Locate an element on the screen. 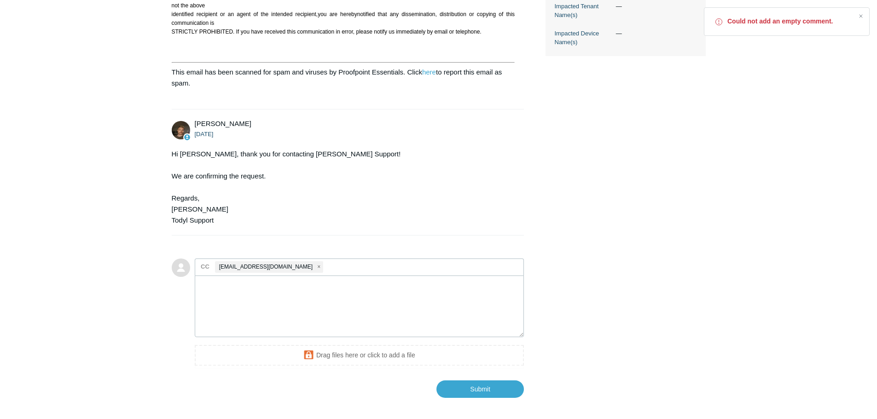 This screenshot has height=419, width=877. span: Andy Paull is located at coordinates (223, 123).